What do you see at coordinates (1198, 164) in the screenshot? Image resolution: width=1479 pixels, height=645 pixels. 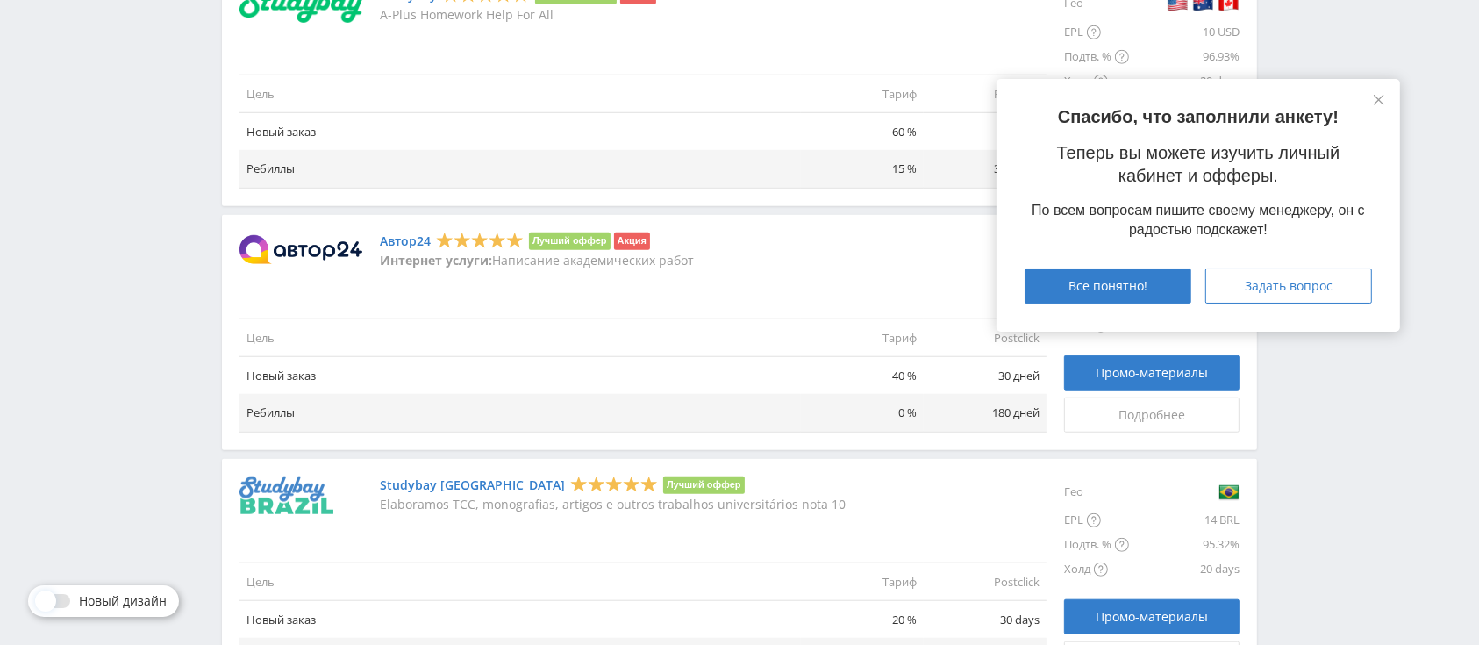 I see `p: Теперь вы можете изучить личный кабинет и офферы.` at bounding box center [1198, 164].